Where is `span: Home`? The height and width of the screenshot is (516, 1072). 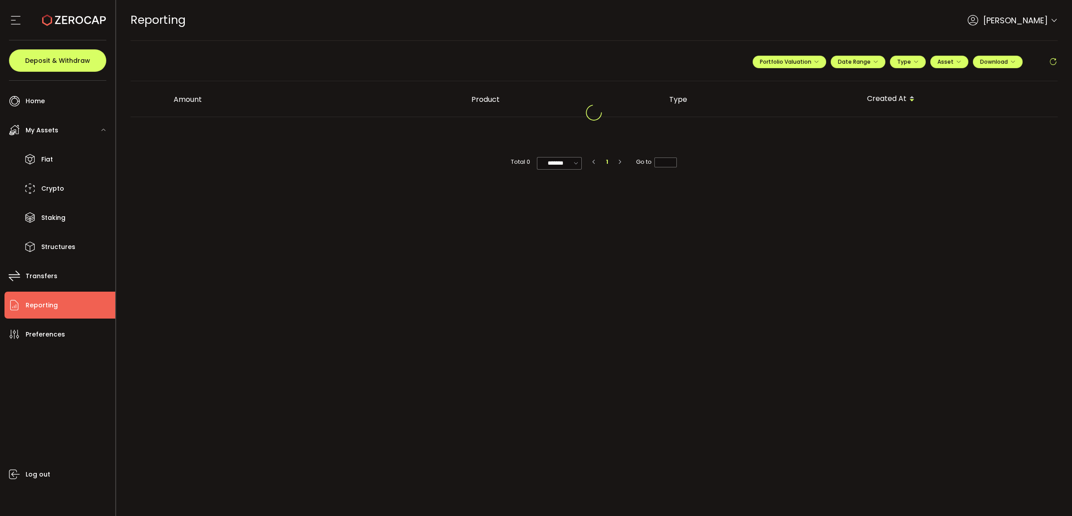
span: Home is located at coordinates (35, 101).